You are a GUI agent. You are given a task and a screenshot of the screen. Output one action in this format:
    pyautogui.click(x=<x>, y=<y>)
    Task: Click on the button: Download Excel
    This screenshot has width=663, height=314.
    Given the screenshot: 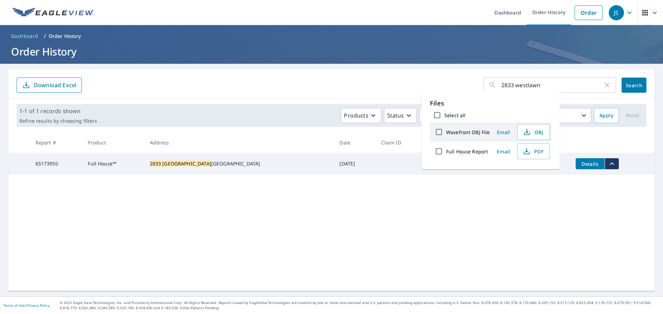 What is the action you would take?
    pyautogui.click(x=49, y=85)
    